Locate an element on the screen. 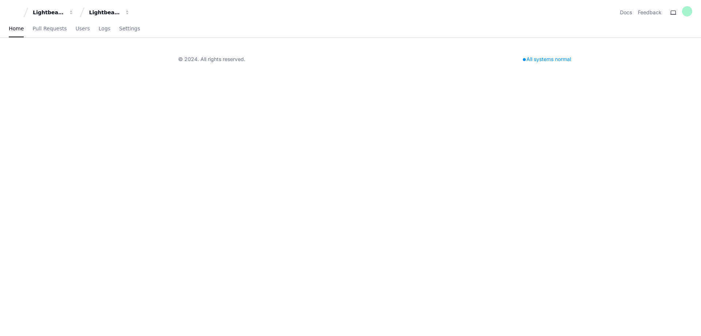 This screenshot has width=701, height=336. div: © 2024. All rights reserved. is located at coordinates (212, 59).